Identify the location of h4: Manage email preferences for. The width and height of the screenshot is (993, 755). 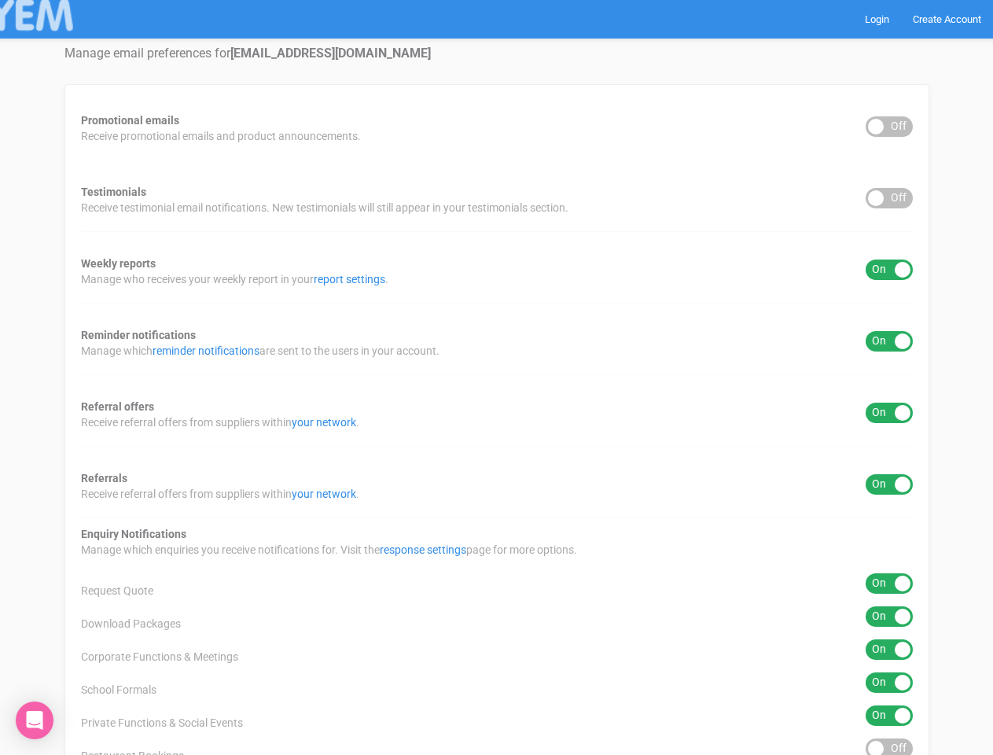
(497, 53).